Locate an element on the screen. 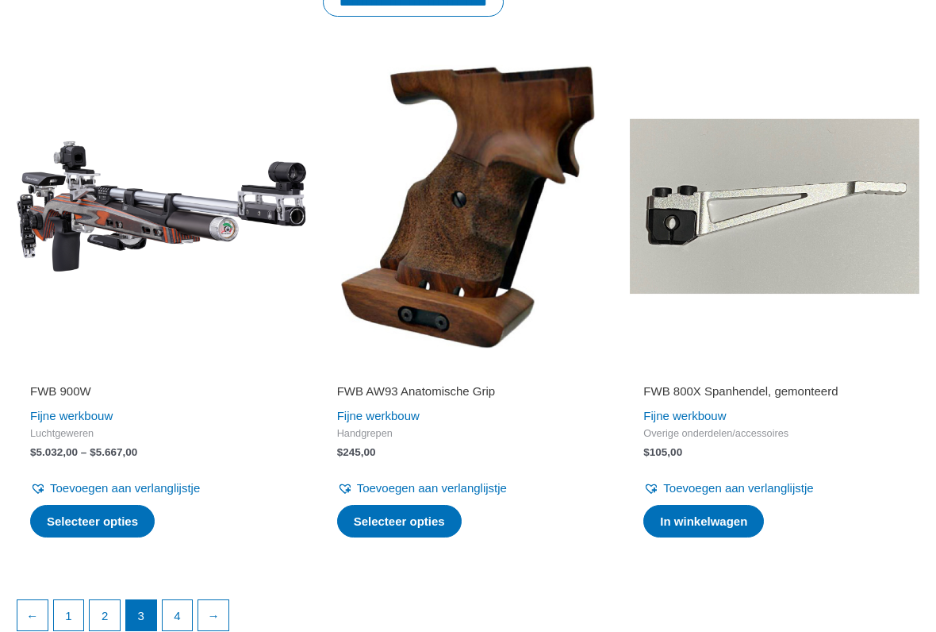  font: 105,00 is located at coordinates (666, 452).